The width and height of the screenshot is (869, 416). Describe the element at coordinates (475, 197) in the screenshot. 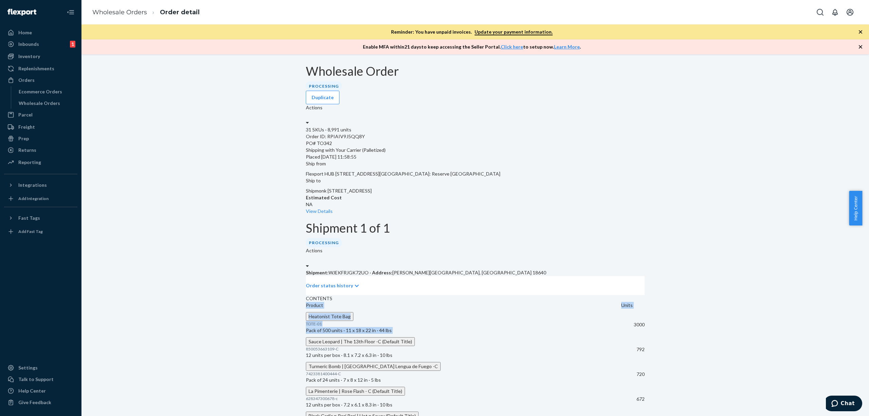

I see `p: Estimated Cost` at that location.